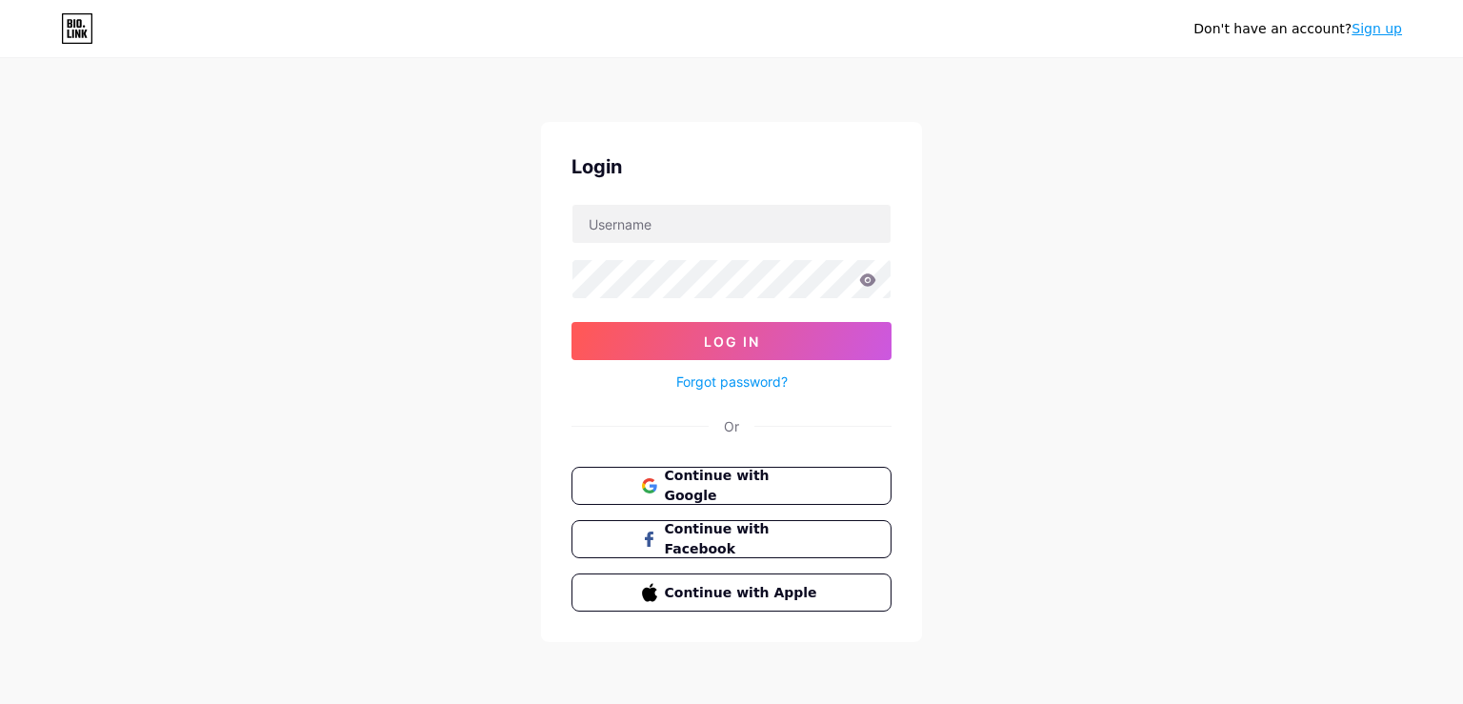 The width and height of the screenshot is (1463, 704). What do you see at coordinates (732, 539) in the screenshot?
I see `a: Continue with Facebook` at bounding box center [732, 539].